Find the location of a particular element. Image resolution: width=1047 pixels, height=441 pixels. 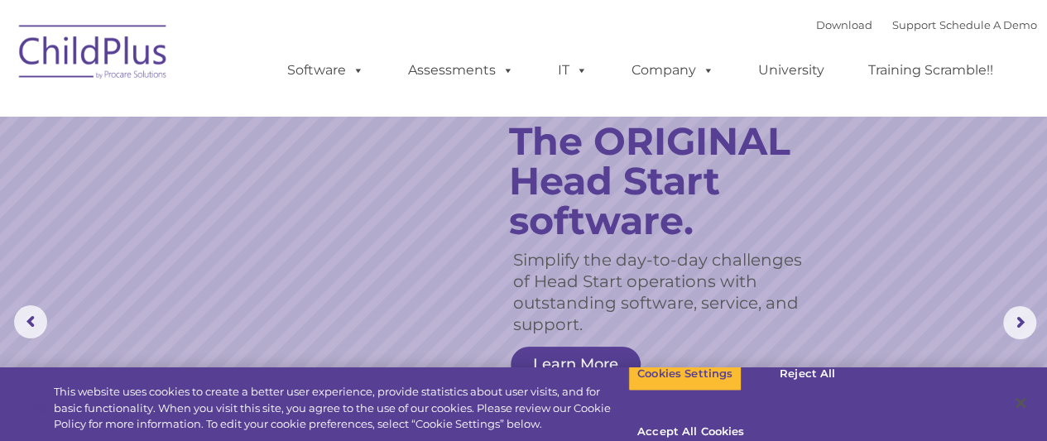

a: Company is located at coordinates (673, 70).